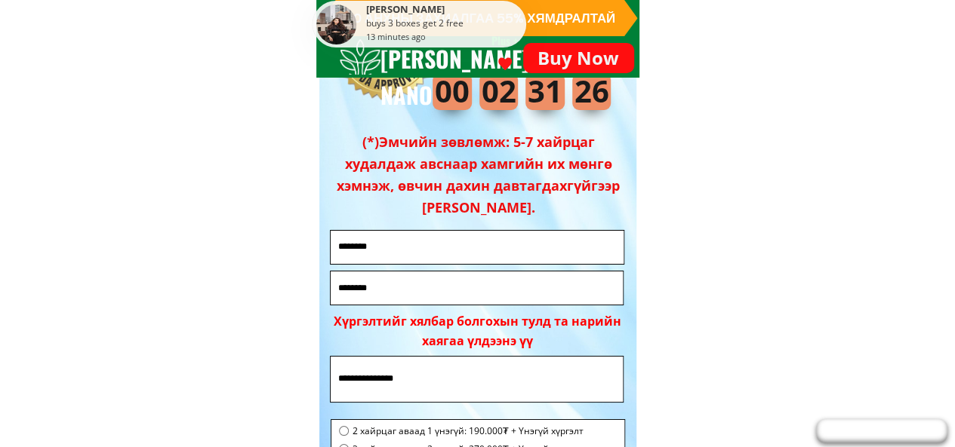 This screenshot has width=955, height=447. Describe the element at coordinates (444, 23) in the screenshot. I see `div: buys 3 boxes get 2 free` at that location.